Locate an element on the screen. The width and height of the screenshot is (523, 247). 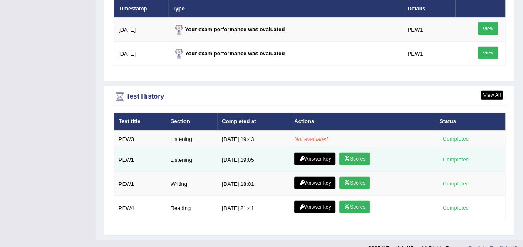
td: Writing is located at coordinates (192, 184).